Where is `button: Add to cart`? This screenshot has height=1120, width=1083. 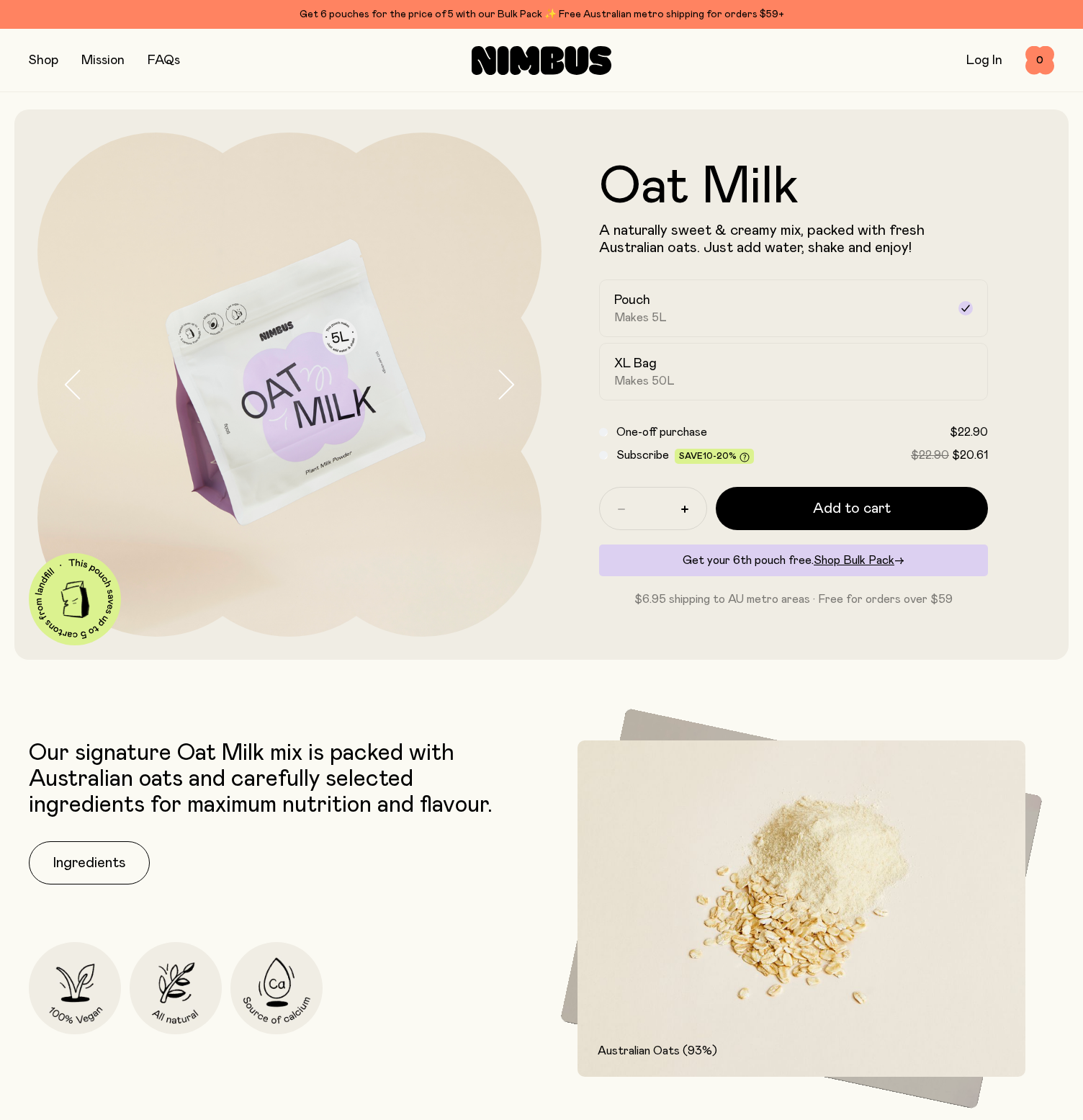 button: Add to cart is located at coordinates (852, 509).